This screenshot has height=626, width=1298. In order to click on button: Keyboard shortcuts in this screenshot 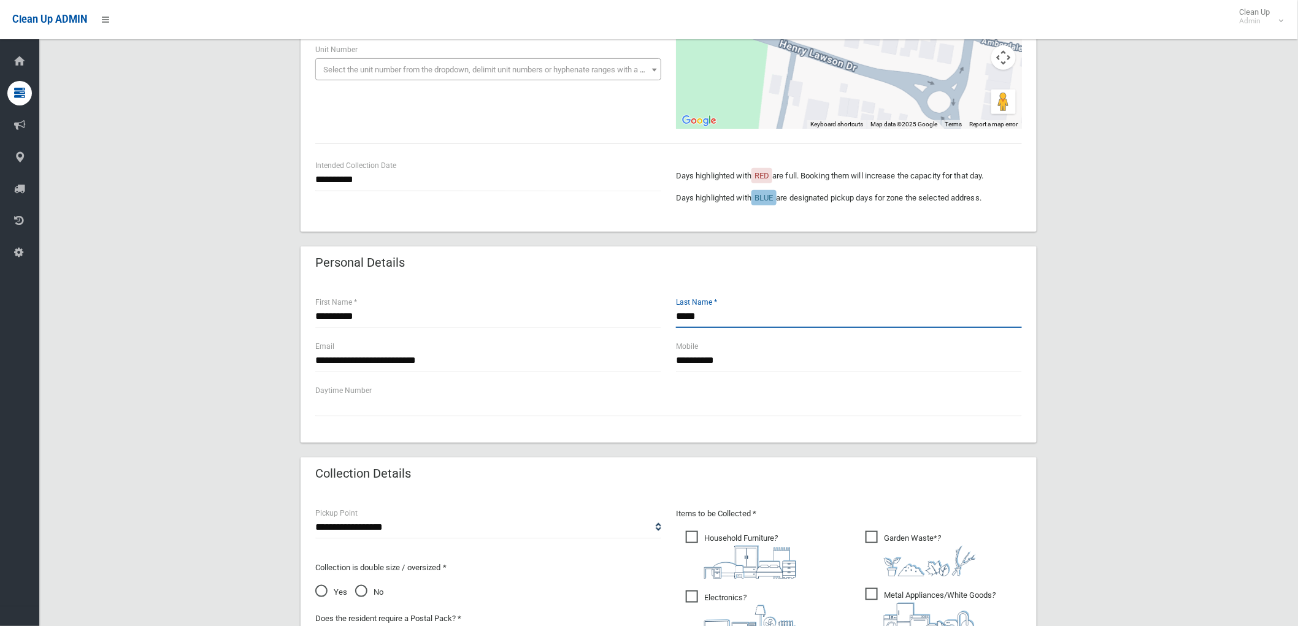, I will do `click(837, 125)`.